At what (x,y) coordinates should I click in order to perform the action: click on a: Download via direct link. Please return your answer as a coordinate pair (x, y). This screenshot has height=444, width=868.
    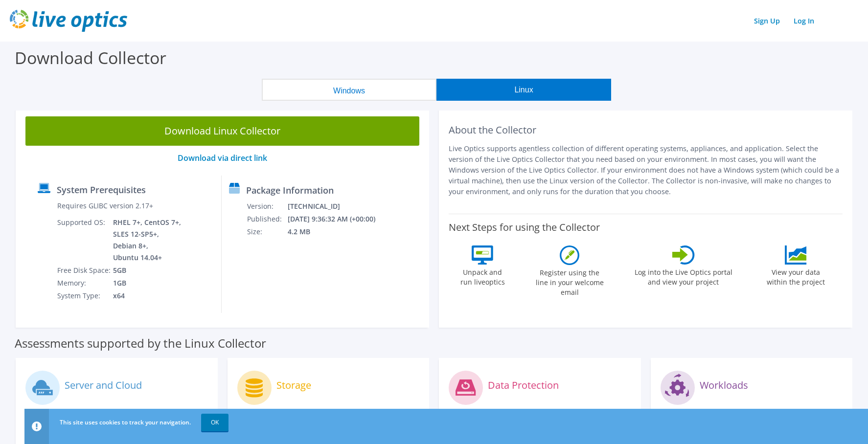
    Looking at the image, I should click on (222, 158).